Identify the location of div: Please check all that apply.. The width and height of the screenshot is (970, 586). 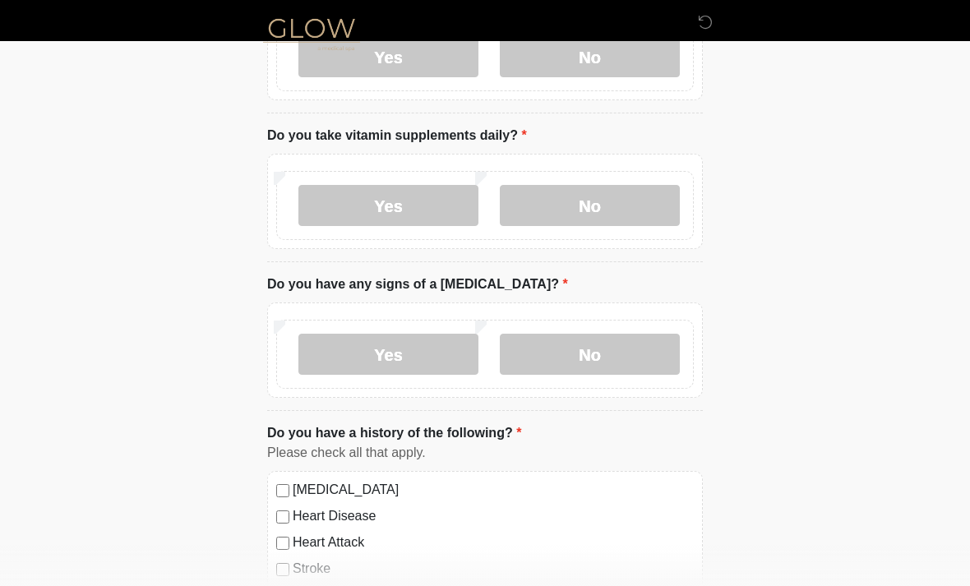
(485, 453).